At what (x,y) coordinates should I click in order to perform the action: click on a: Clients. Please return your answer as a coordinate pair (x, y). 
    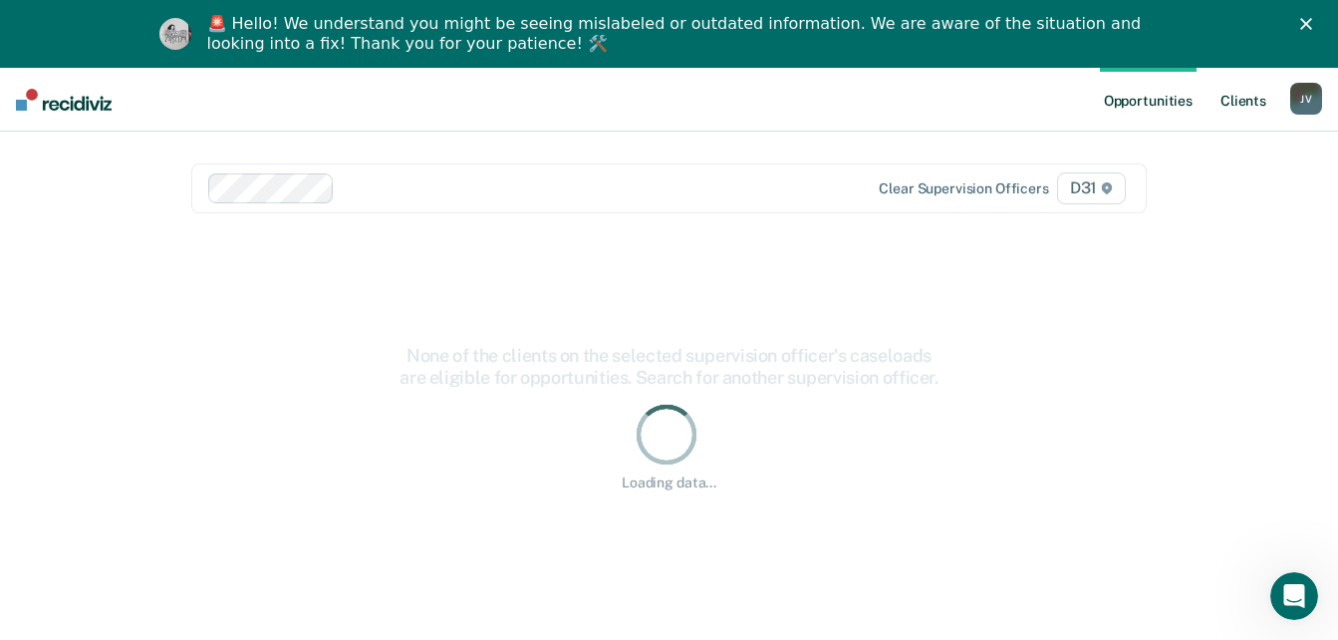
    Looking at the image, I should click on (1244, 100).